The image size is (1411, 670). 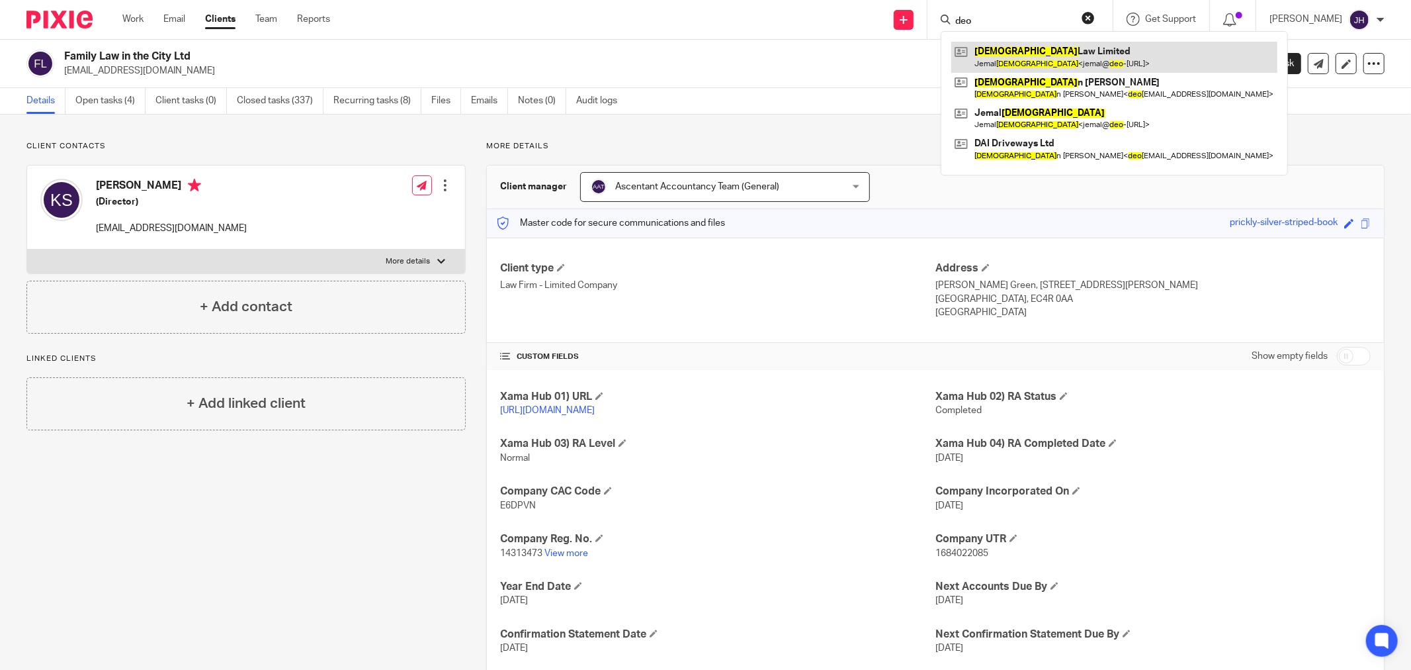 I want to click on p: Law Firm - Limited Company, so click(x=718, y=285).